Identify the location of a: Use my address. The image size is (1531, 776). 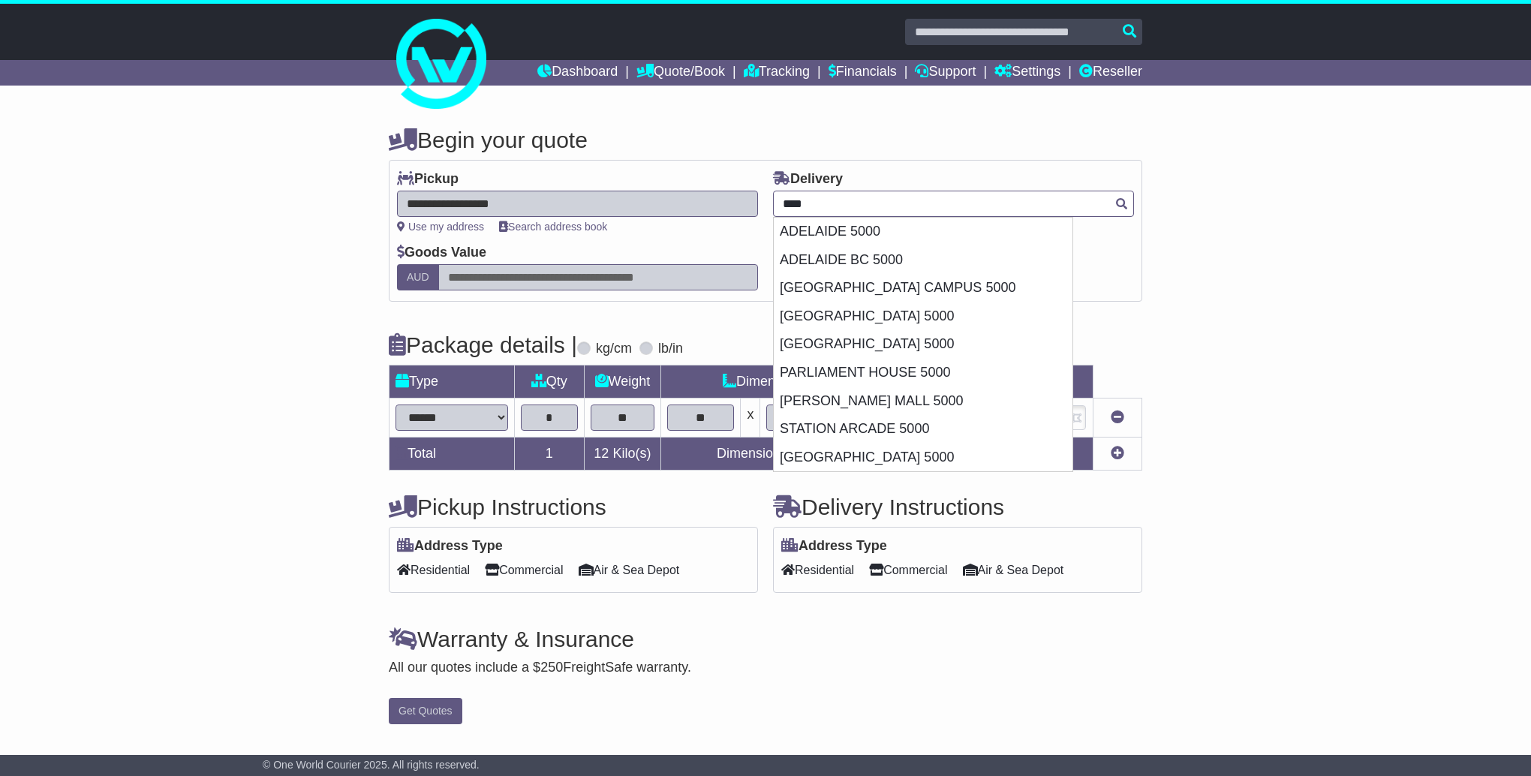
(441, 227).